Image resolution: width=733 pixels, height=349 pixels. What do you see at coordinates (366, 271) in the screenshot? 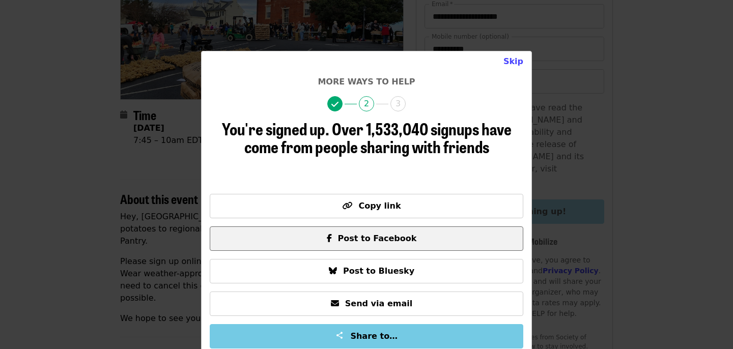
I see `button: Post to Bluesky` at bounding box center [366, 271].